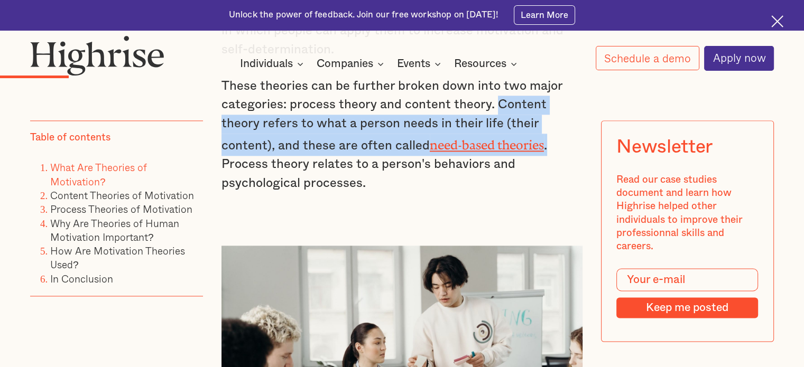  Describe the element at coordinates (665, 147) in the screenshot. I see `div: Newsletter` at that location.